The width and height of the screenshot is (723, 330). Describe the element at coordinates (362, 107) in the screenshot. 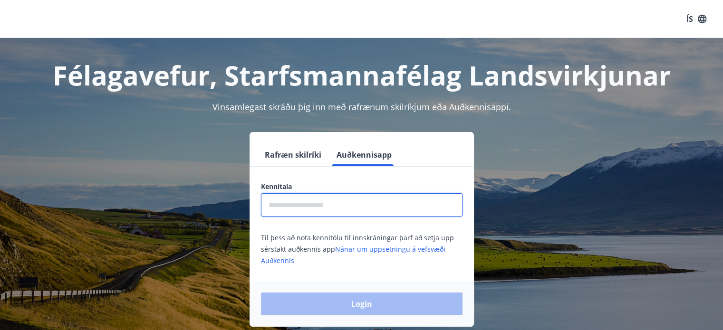

I see `span: Vinsamlegast skráðu þig inn með rafrænum skilríkjum eða Auðkennisappi.` at that location.